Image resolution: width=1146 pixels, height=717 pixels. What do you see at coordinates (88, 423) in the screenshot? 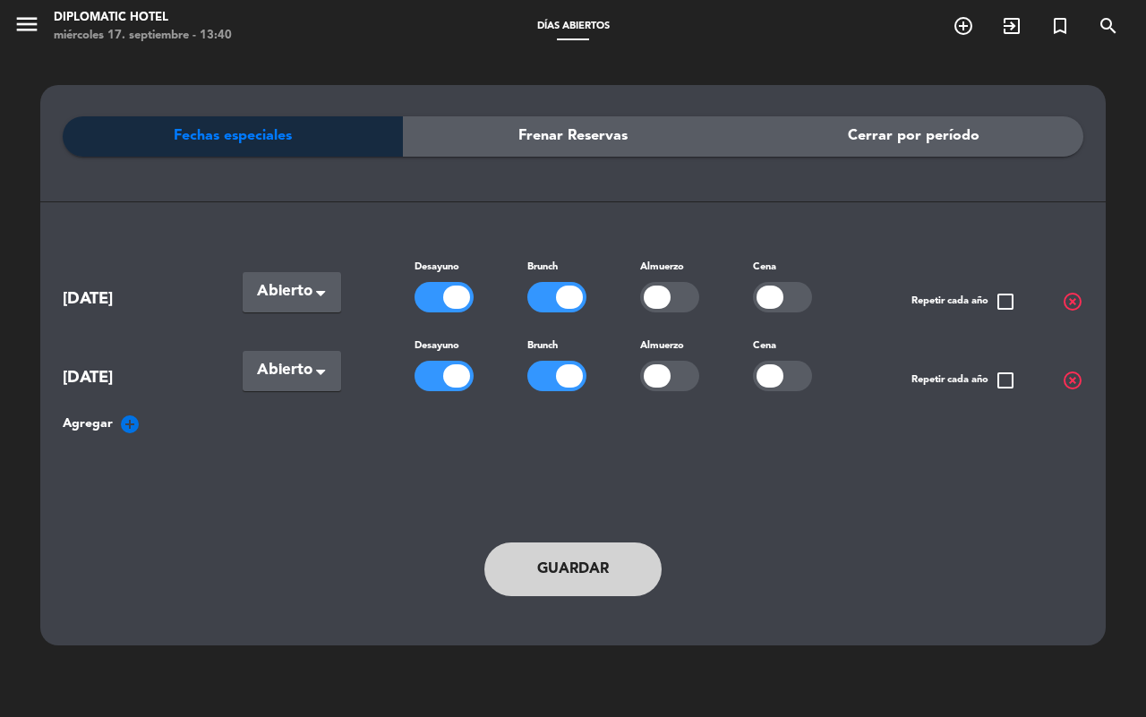
I see `span: Agregar` at bounding box center [88, 423].